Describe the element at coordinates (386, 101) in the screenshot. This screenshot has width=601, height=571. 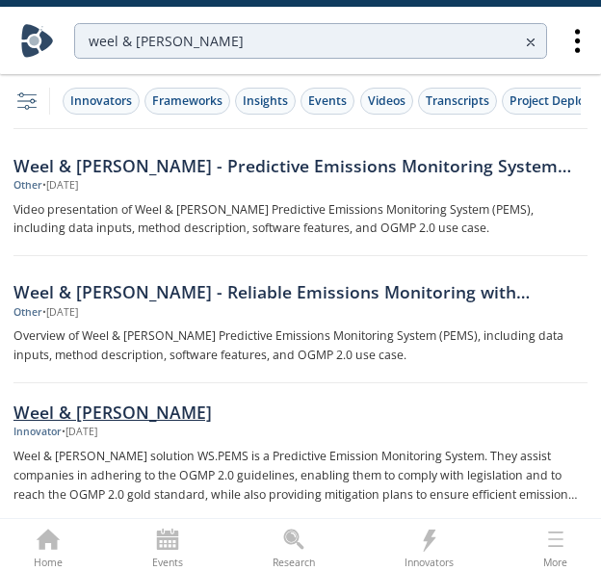
I see `button: Videos` at that location.